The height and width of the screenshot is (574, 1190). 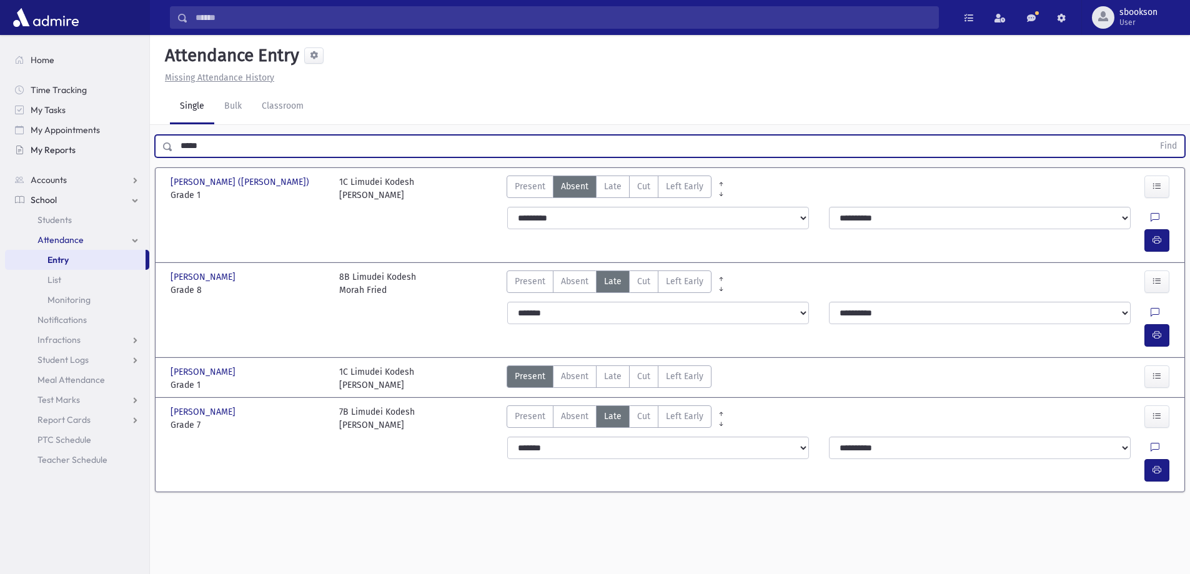 I want to click on a: Monitoring, so click(x=77, y=300).